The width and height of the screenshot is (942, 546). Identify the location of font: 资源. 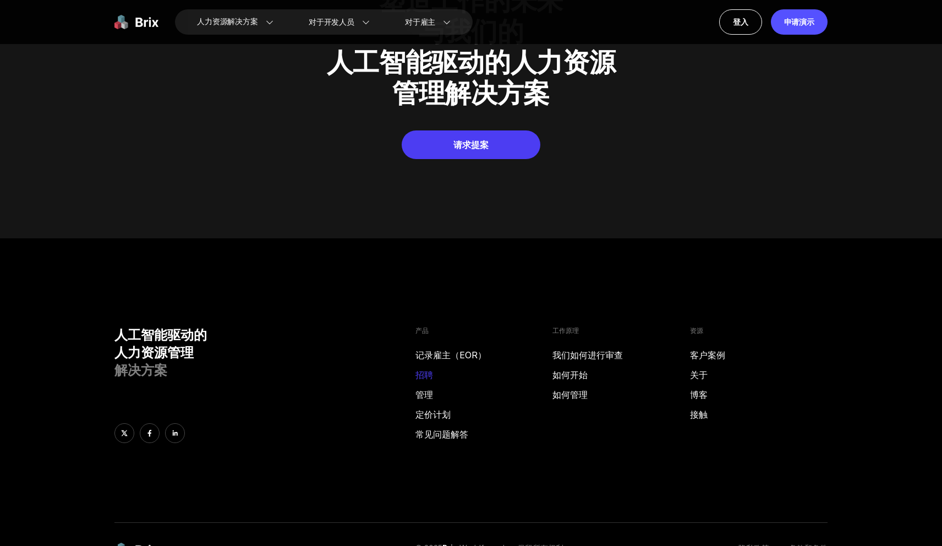
(696, 330).